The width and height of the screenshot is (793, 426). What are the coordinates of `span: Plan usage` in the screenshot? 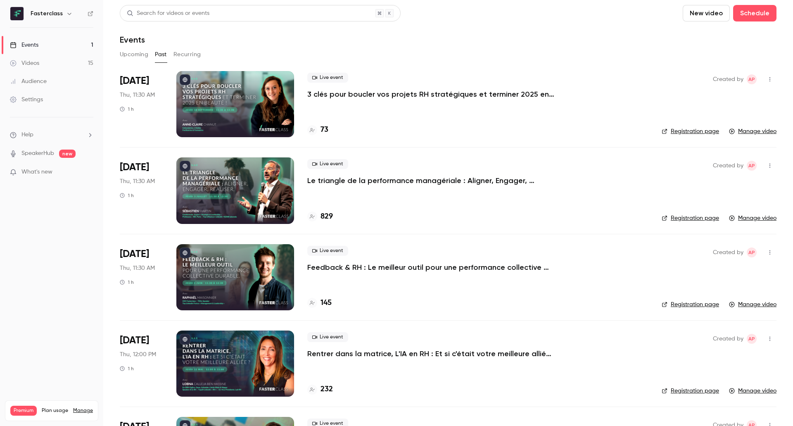 It's located at (55, 411).